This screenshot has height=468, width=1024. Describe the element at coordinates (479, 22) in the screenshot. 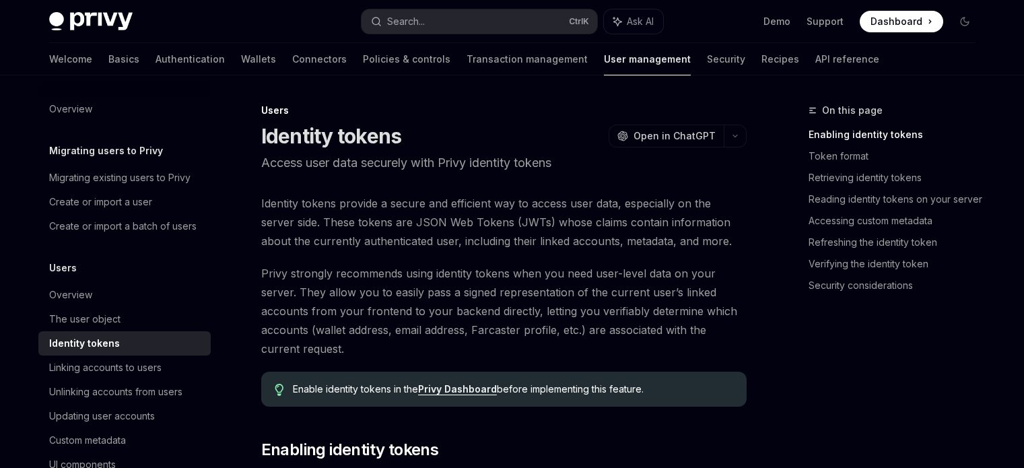

I see `button: Search...CtrlK` at that location.